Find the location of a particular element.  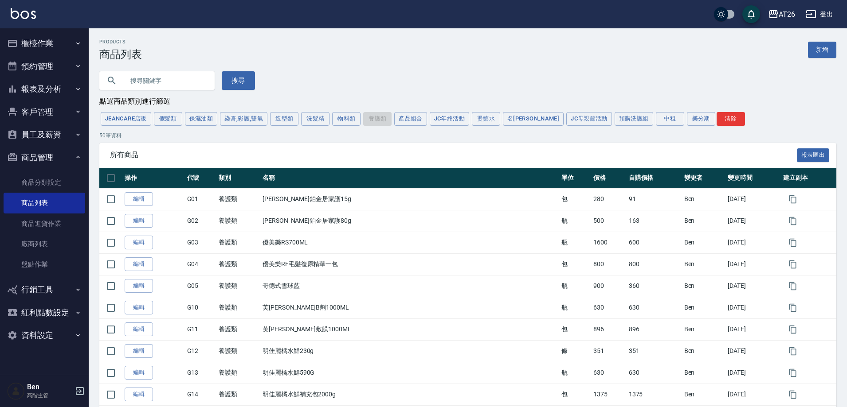

a: 報表匯出 is located at coordinates (813, 155).